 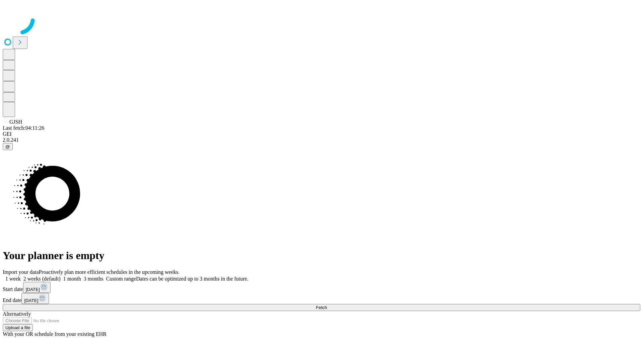 I want to click on div: GEI, so click(x=321, y=134).